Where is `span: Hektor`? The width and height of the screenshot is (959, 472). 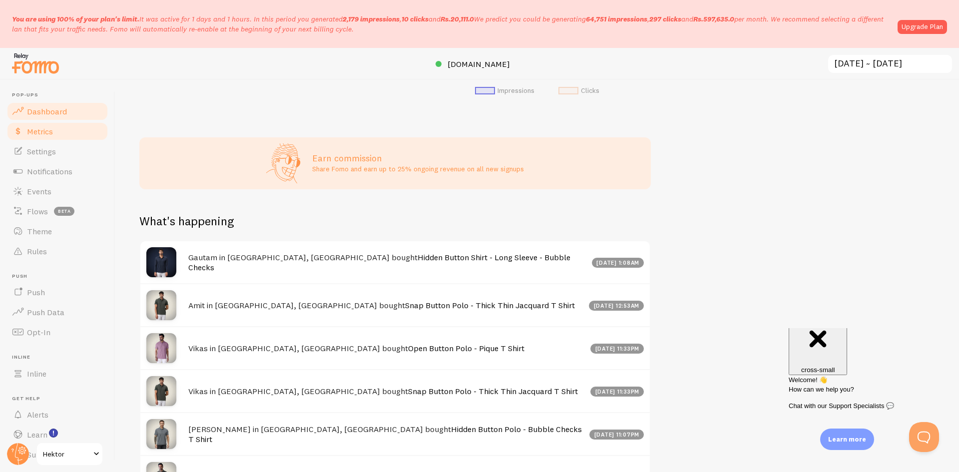 span: Hektor is located at coordinates (66, 454).